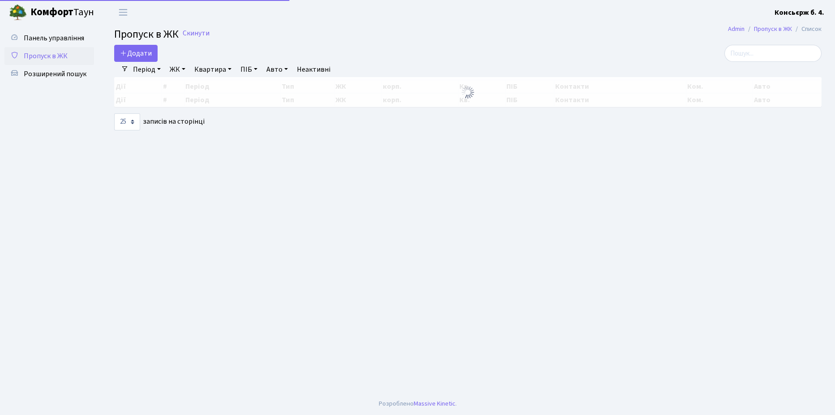 Image resolution: width=835 pixels, height=415 pixels. What do you see at coordinates (49, 38) in the screenshot?
I see `a: Панель управління` at bounding box center [49, 38].